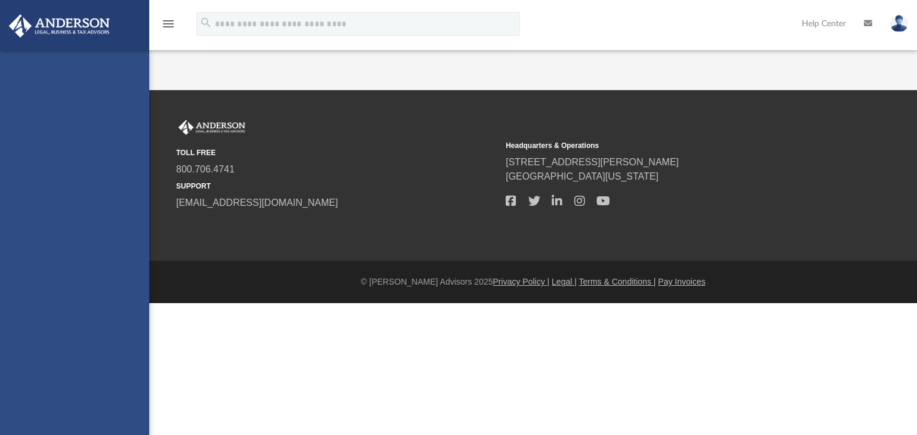  What do you see at coordinates (337, 153) in the screenshot?
I see `small: TOLL FREE` at bounding box center [337, 153].